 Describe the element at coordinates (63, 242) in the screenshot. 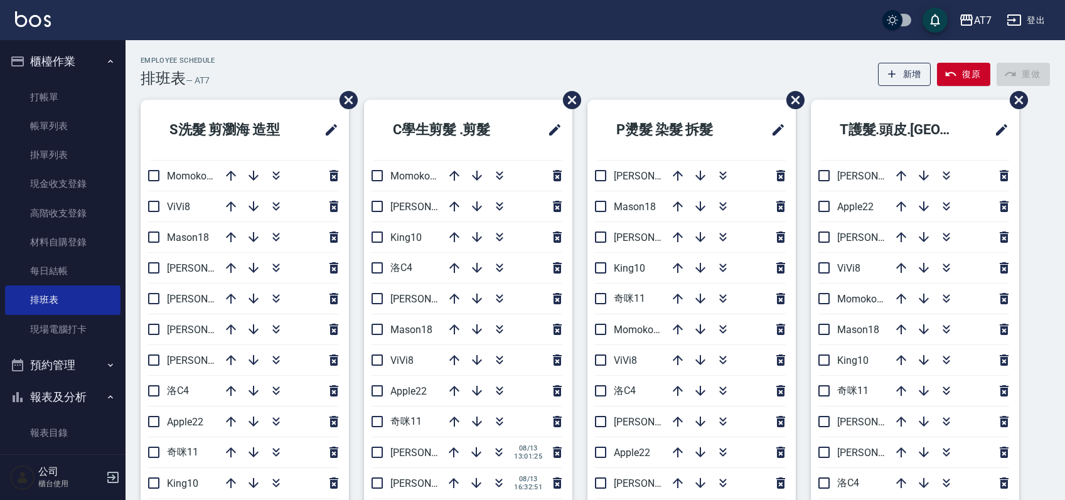

I see `a: 材料自購登錄` at that location.